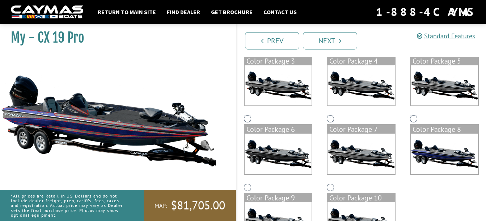 The image size is (486, 221). Describe the element at coordinates (278, 85) in the screenshot. I see `img: color_package_458.png` at that location.